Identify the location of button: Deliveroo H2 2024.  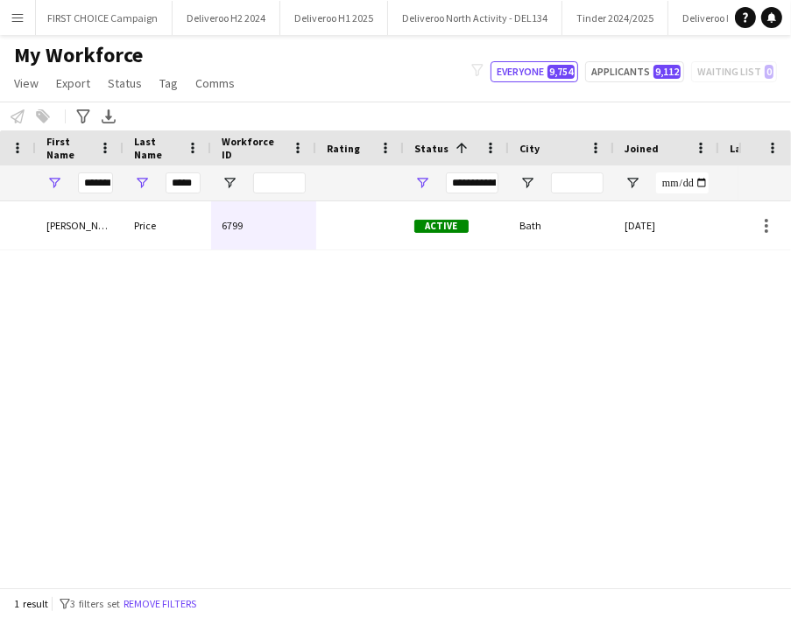
(226, 18).